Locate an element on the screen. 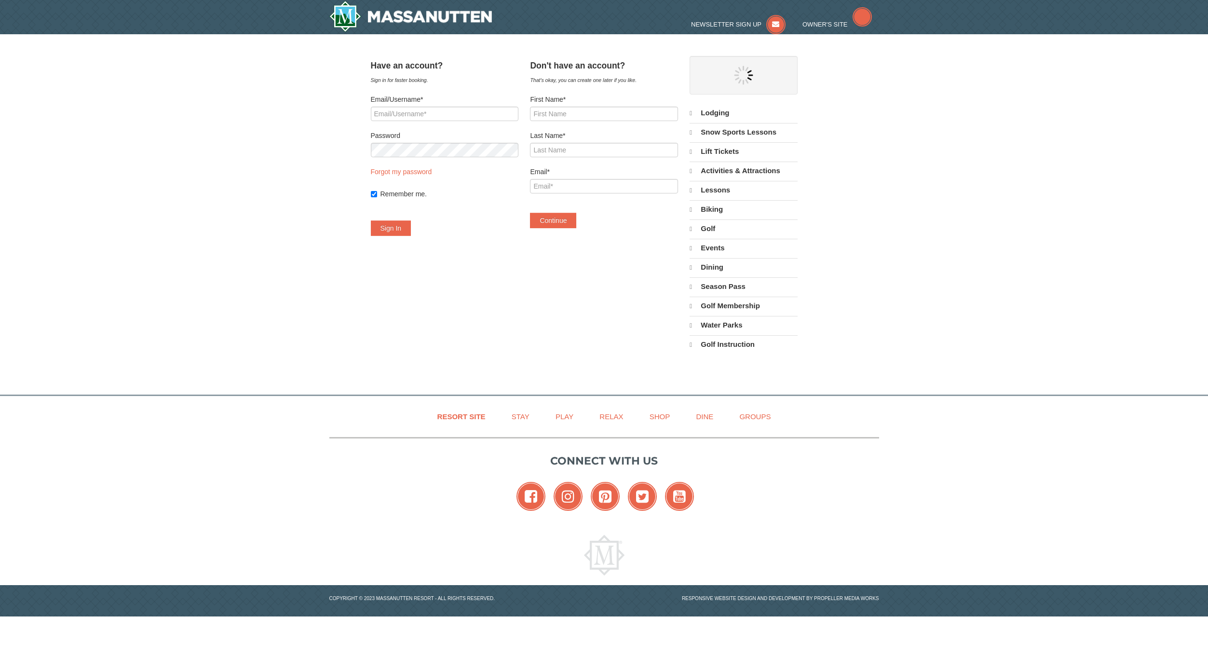 This screenshot has height=657, width=1208. a: Newsletter Sign Up is located at coordinates (739, 24).